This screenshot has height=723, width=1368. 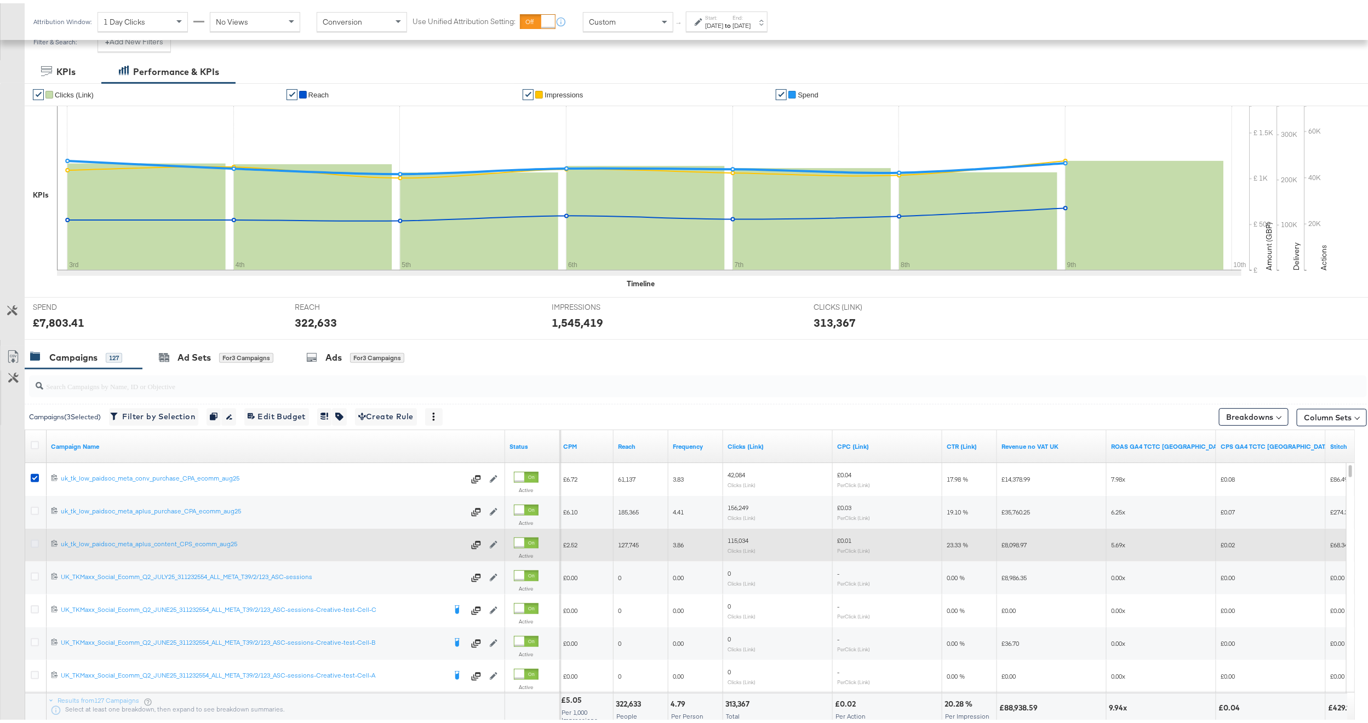 What do you see at coordinates (741, 14) in the screenshot?
I see `label: End:` at bounding box center [741, 14].